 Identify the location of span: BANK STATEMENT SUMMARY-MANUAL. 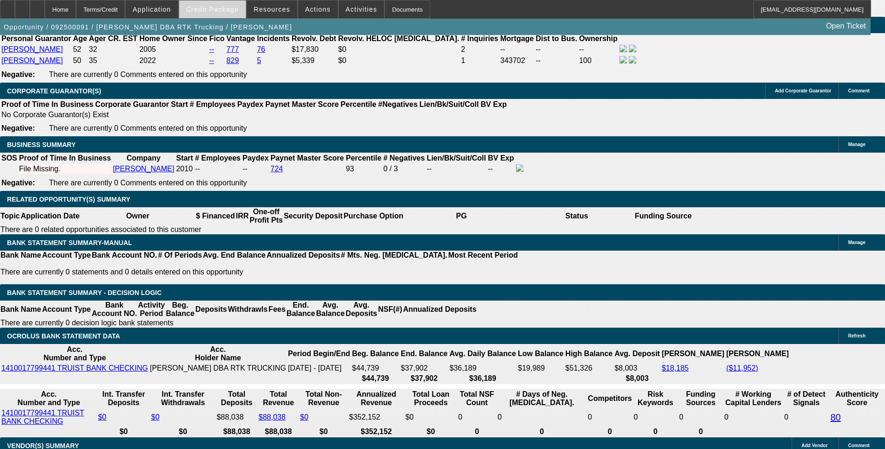
(70, 243).